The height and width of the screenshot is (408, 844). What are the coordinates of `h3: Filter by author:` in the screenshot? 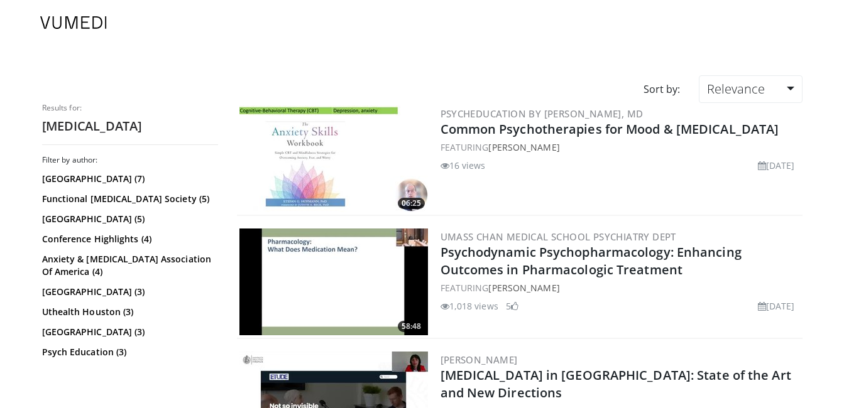 It's located at (130, 160).